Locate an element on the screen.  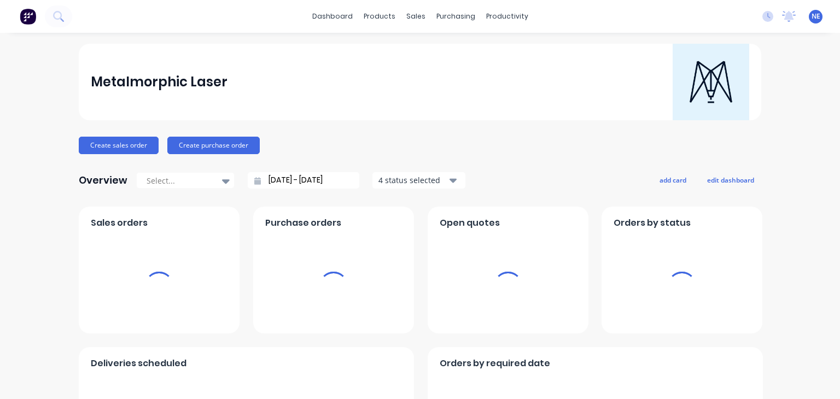
button: Create purchase order is located at coordinates (213, 145).